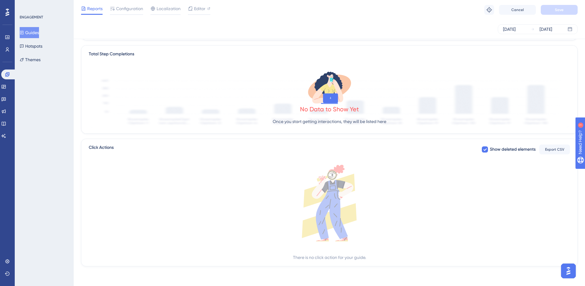  Describe the element at coordinates (26, 5) in the screenshot. I see `span: Need Help?` at that location.